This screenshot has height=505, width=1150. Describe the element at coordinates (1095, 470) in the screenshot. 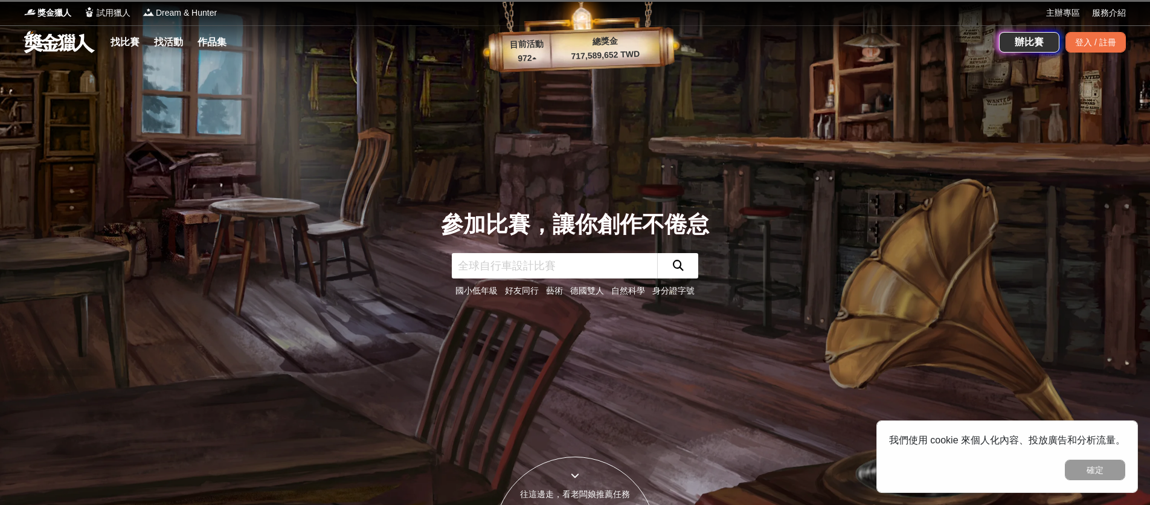

I see `button: 確定` at that location.